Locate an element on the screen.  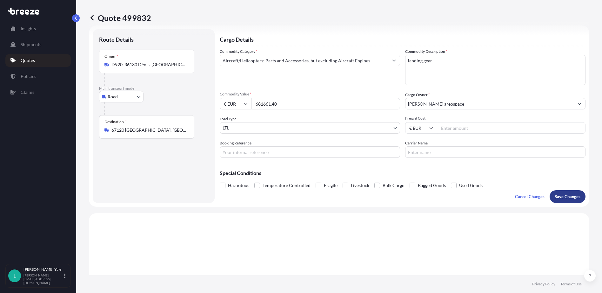
label: Carrier Name is located at coordinates (416, 143).